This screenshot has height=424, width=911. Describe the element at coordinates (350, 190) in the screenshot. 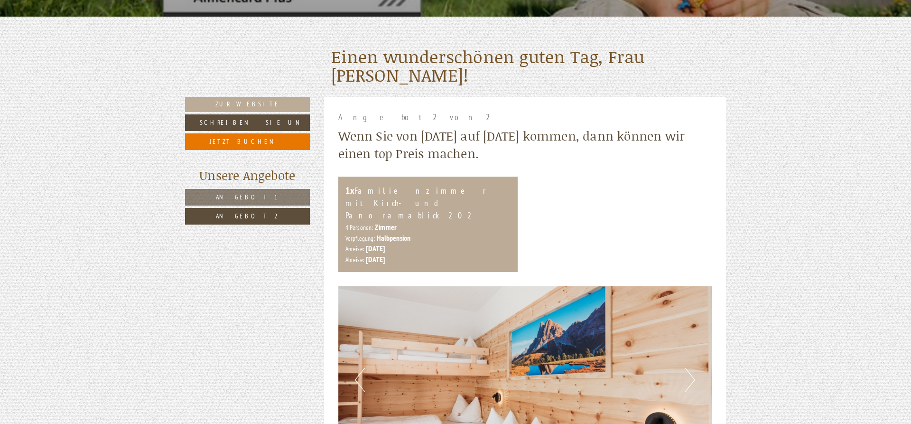

I see `b: 1x` at that location.